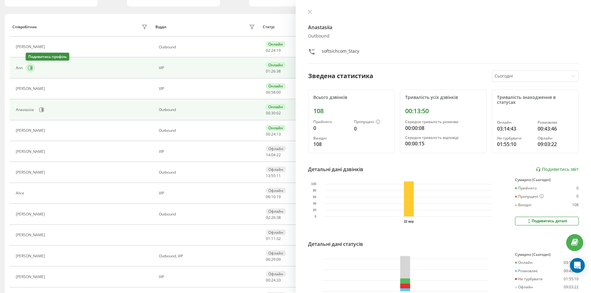 The height and width of the screenshot is (293, 591). I want to click on span: 02, so click(278, 113).